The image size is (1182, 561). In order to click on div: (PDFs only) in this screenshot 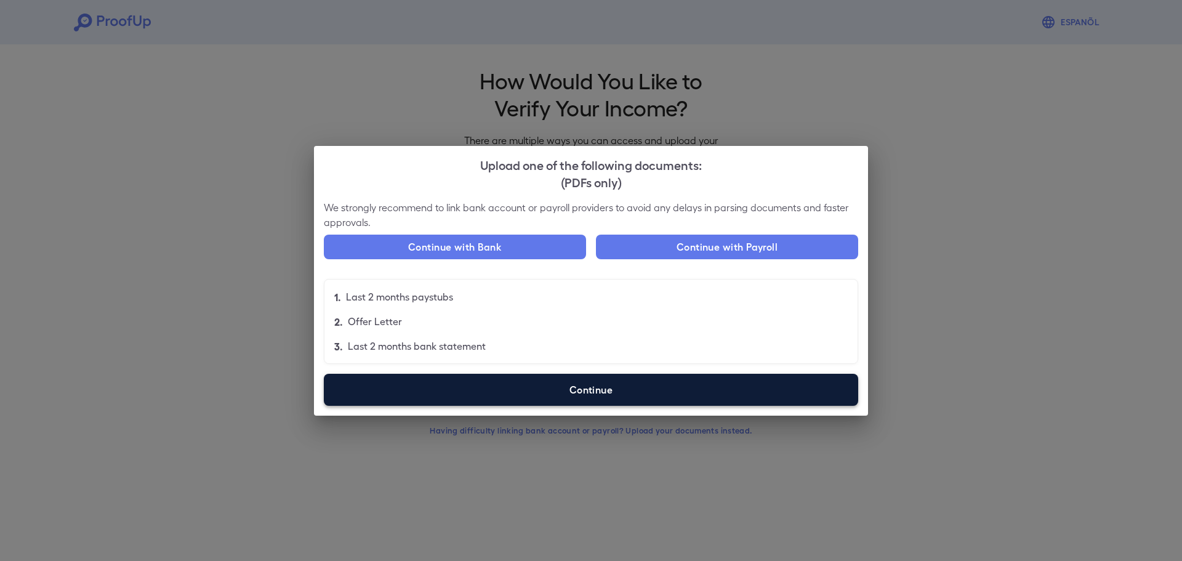, I will do `click(591, 182)`.